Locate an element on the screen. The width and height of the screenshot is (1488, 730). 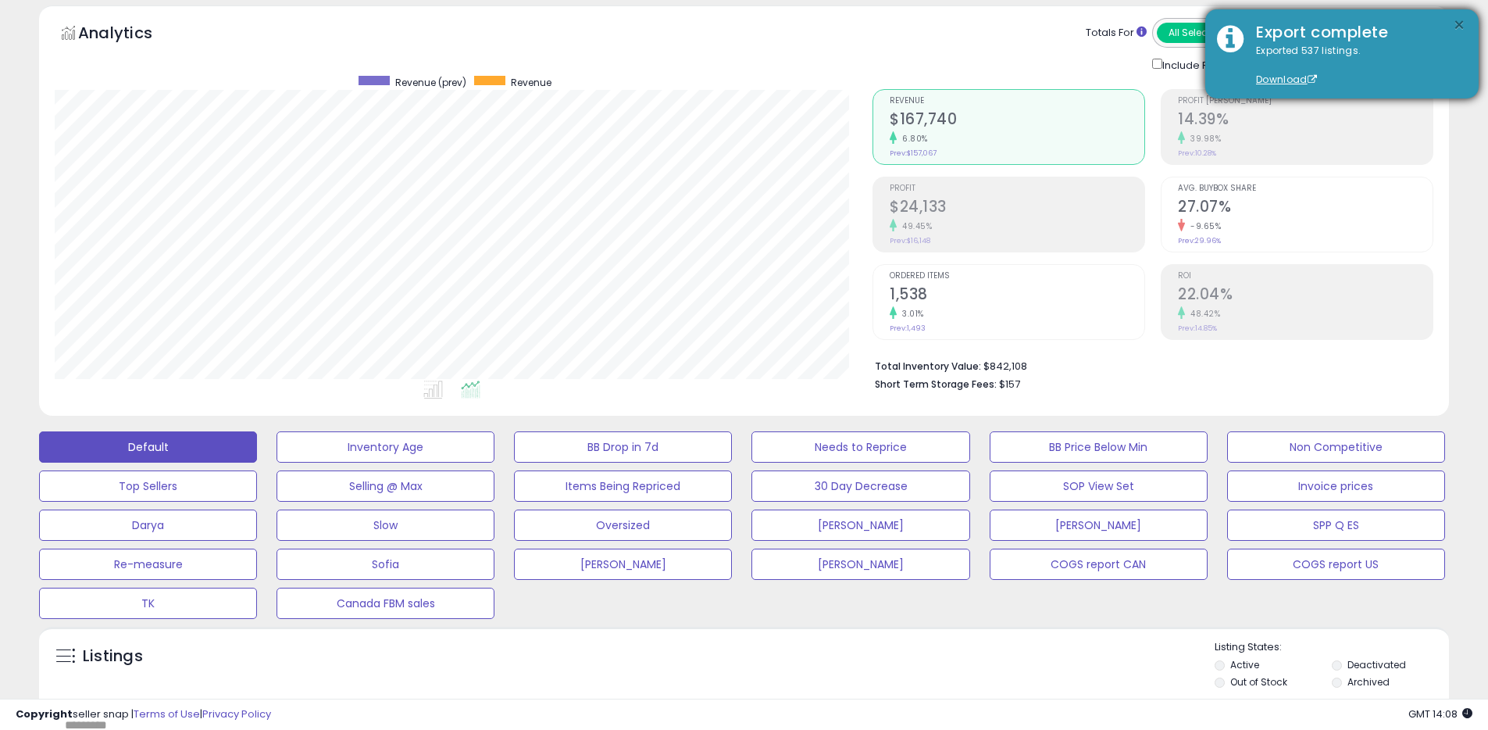
button: Canada FBM sales is located at coordinates (385, 603).